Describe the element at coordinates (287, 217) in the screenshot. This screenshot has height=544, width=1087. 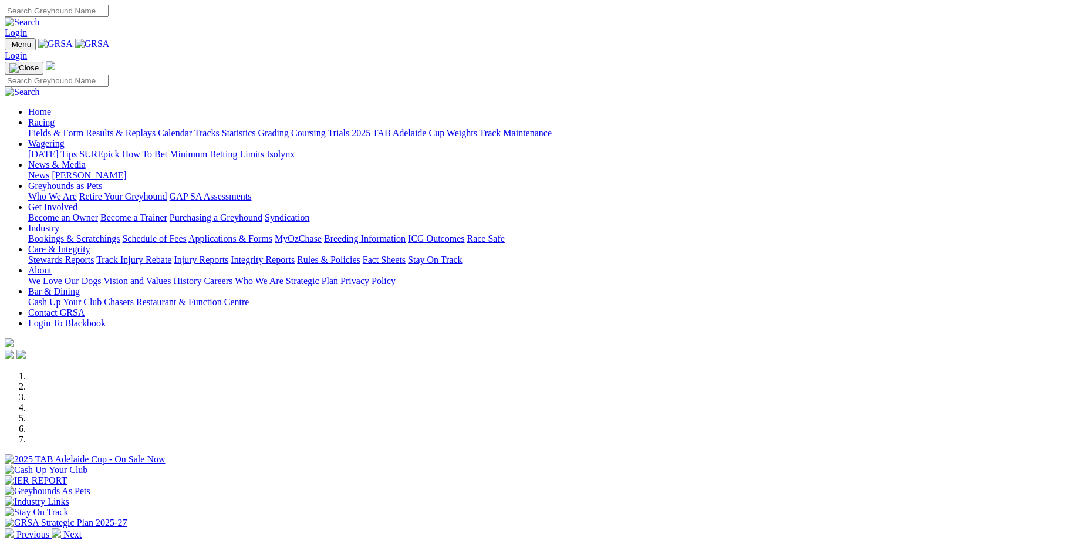
I see `a: Syndication` at that location.